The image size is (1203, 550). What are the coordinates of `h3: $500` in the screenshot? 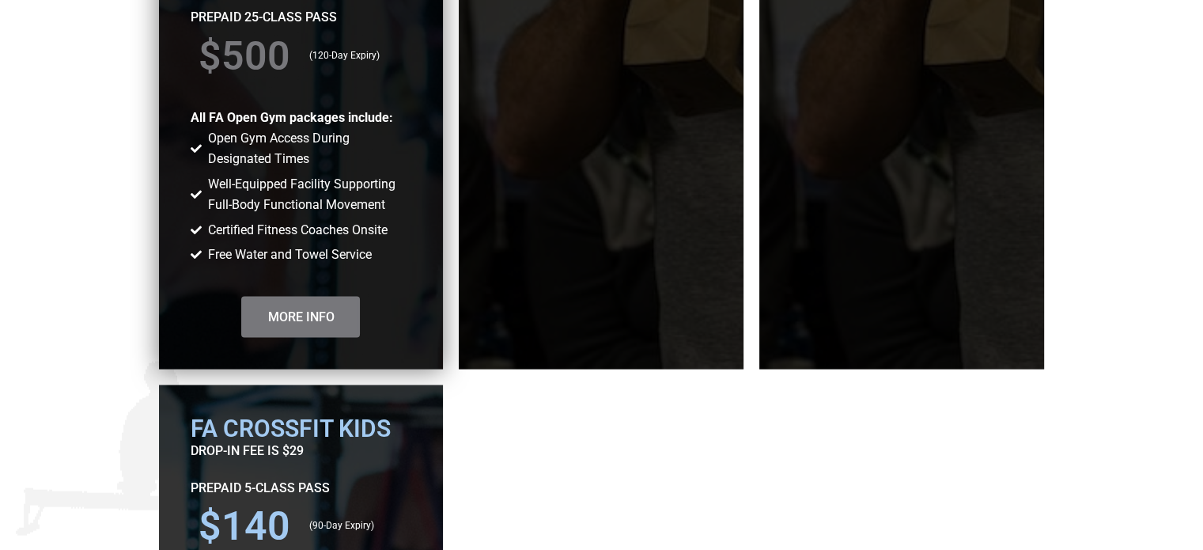 It's located at (246, 56).